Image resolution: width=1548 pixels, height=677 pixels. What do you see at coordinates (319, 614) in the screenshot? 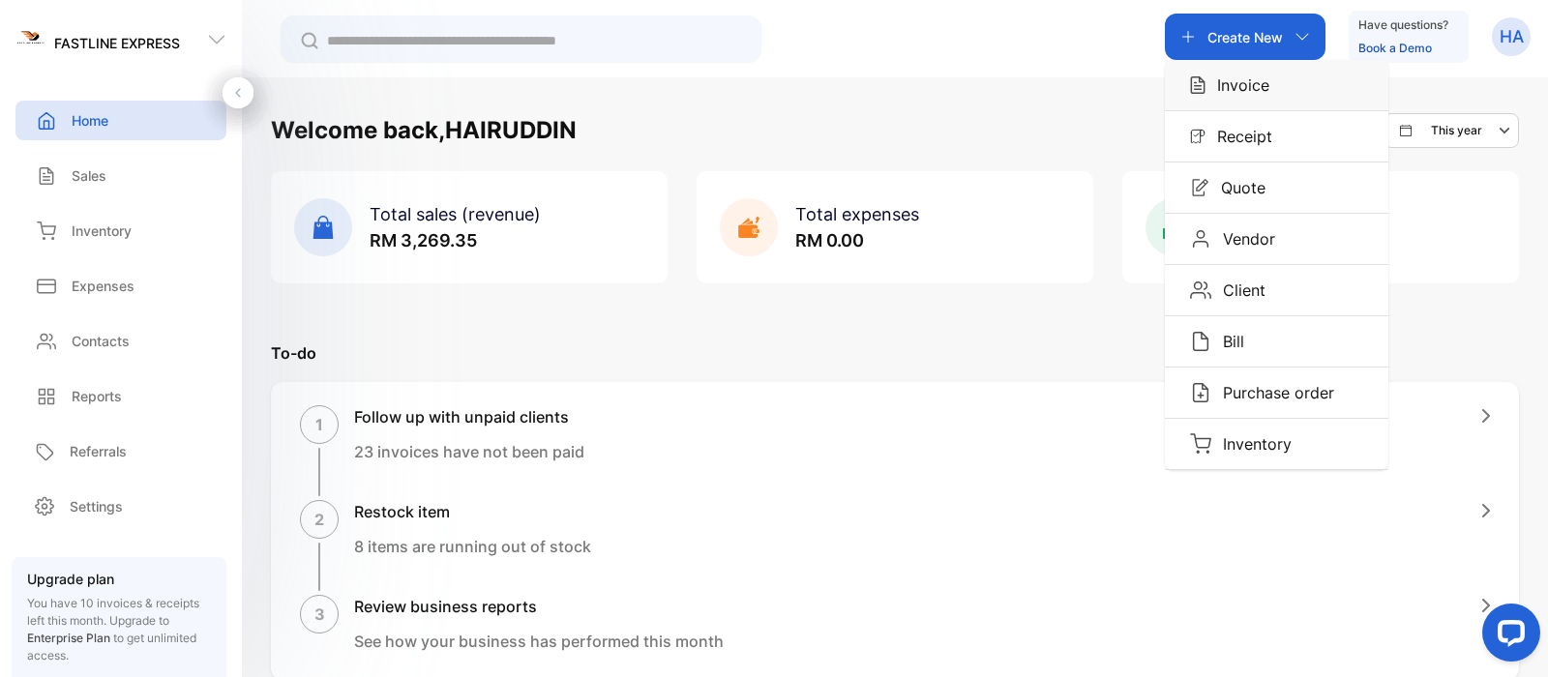
I see `p: 3` at bounding box center [319, 614].